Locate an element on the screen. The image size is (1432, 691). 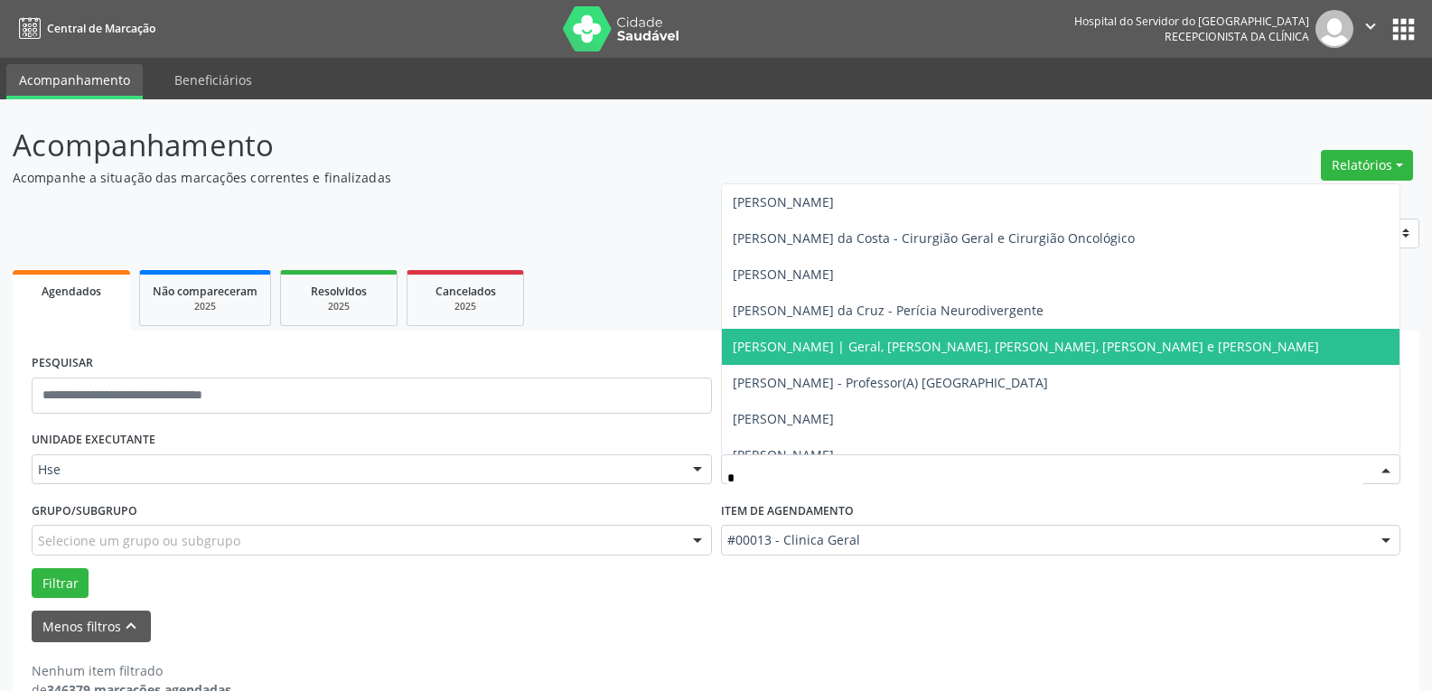
label: Grupo/Subgrupo is located at coordinates (84, 511).